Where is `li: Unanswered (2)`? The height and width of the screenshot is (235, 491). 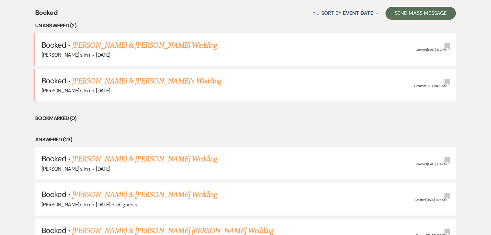
li: Unanswered (2) is located at coordinates (245, 26).